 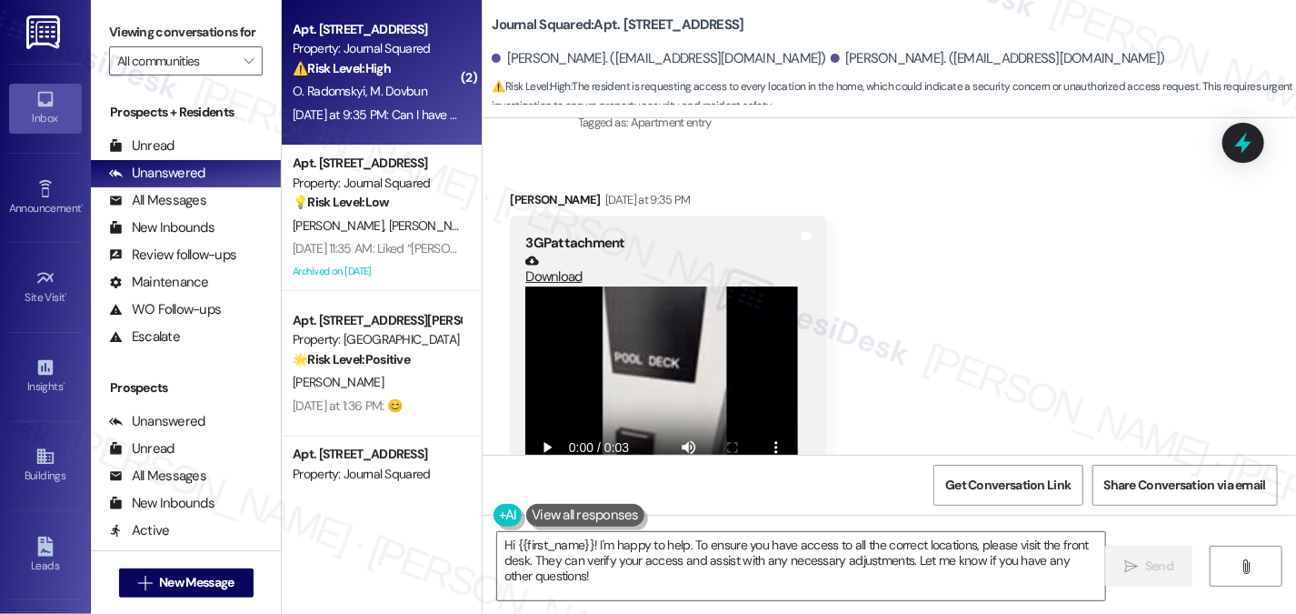 What do you see at coordinates (45, 556) in the screenshot?
I see `a: Leads` at bounding box center [45, 556].